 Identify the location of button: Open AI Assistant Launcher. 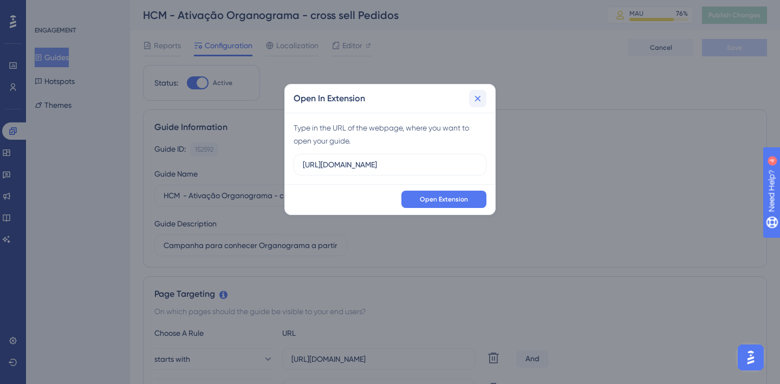
(16, 16).